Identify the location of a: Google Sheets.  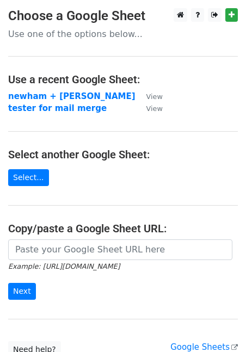
(204, 348).